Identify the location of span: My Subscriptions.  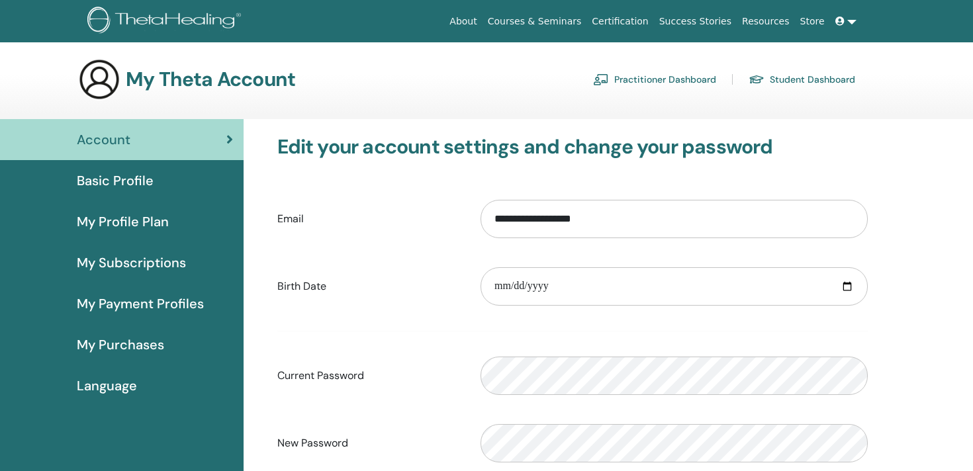
(131, 263).